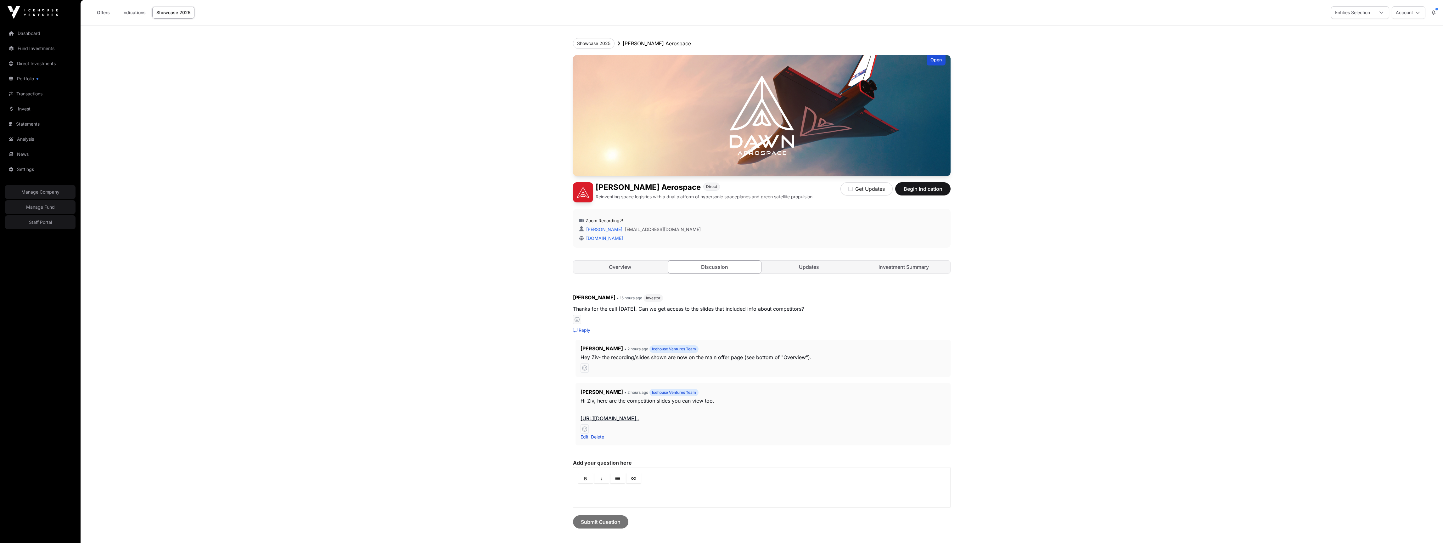 The width and height of the screenshot is (1443, 543). I want to click on a: Manage Fund, so click(40, 207).